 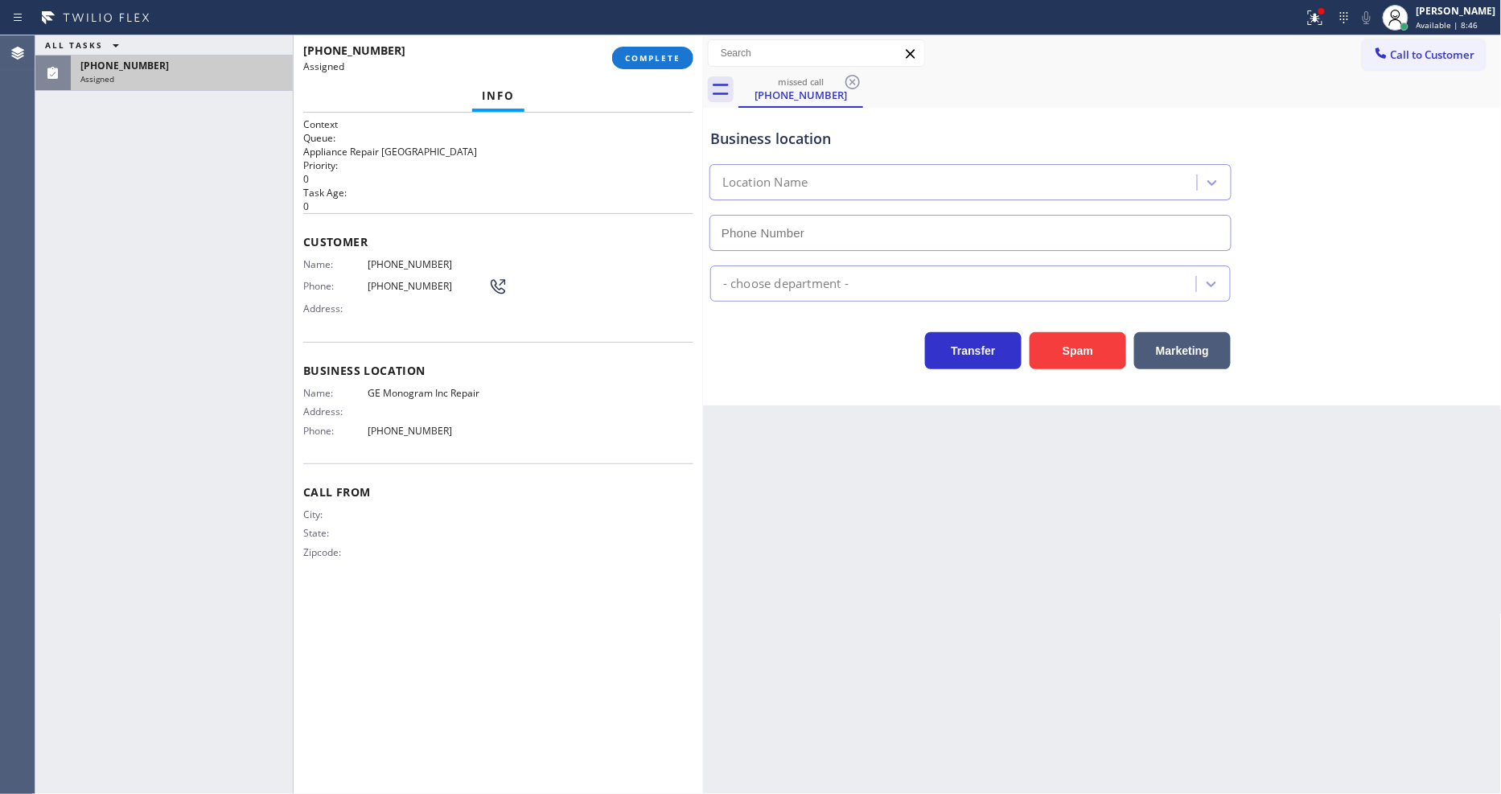 I want to click on span: GE Monogram Inc Repair, so click(x=428, y=393).